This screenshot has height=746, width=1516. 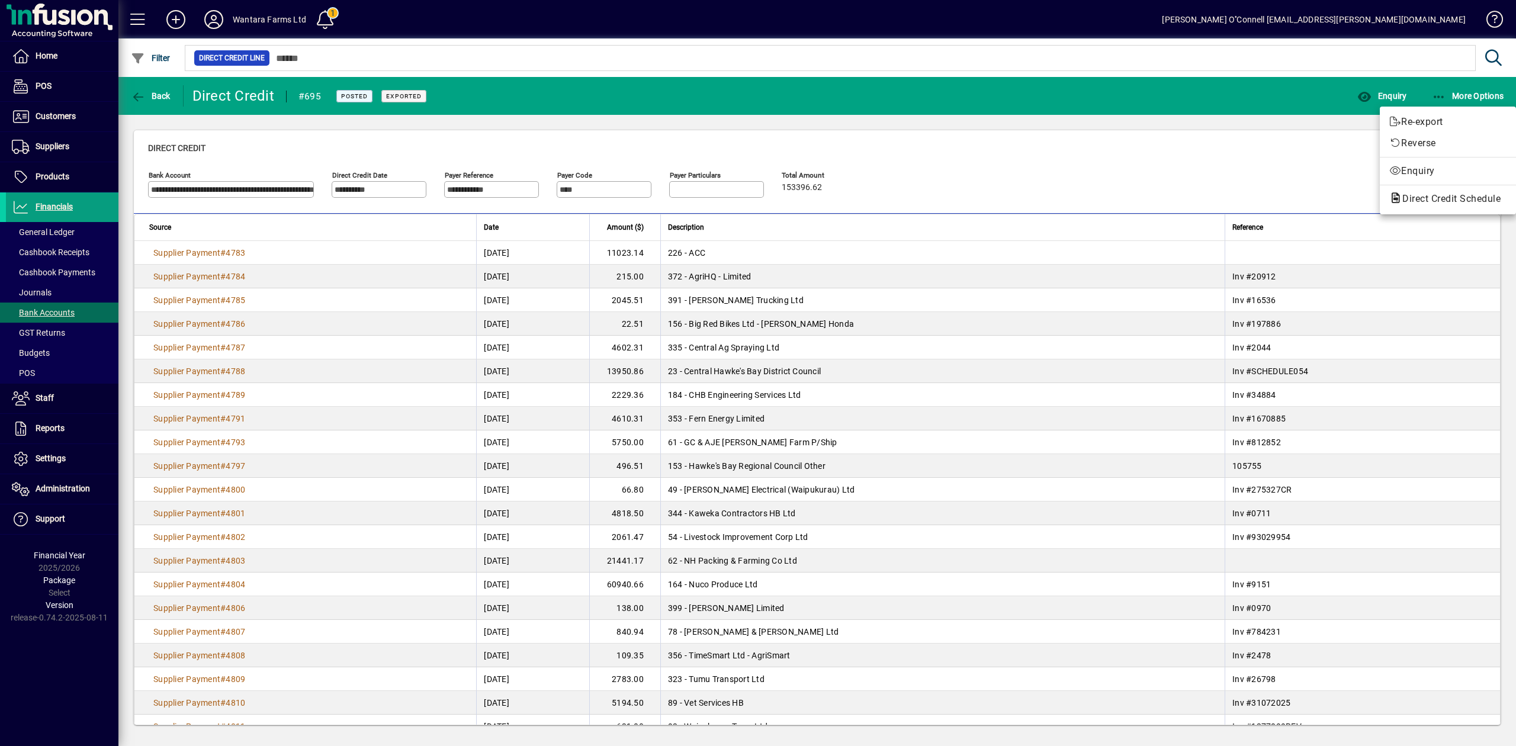 I want to click on button: Re-export, so click(x=1448, y=122).